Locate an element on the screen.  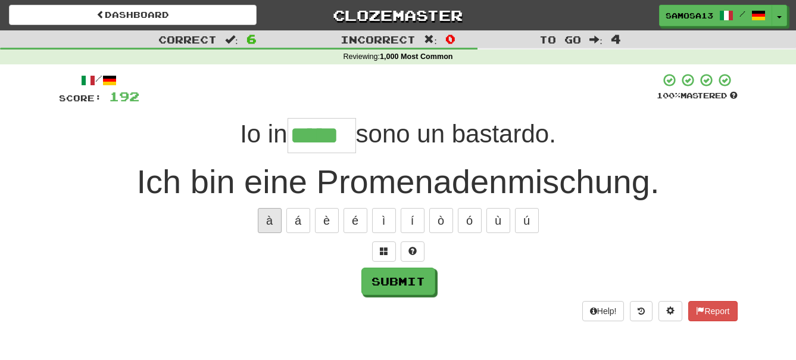
span: Score: is located at coordinates (80, 98).